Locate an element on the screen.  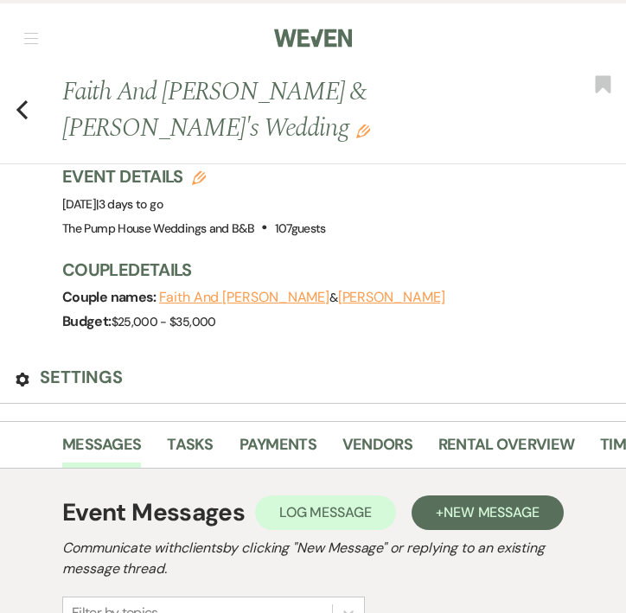
span: Couple names: is located at coordinates (111, 297).